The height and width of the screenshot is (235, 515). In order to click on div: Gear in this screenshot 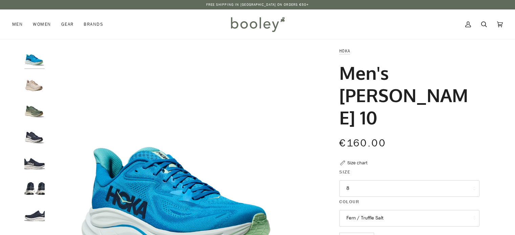, I will do `click(67, 24)`.